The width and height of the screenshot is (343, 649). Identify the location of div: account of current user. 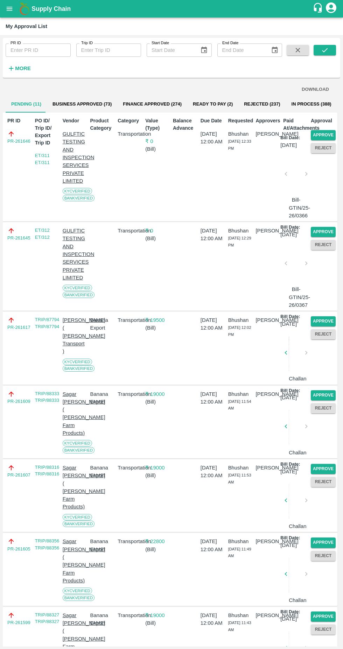
(331, 9).